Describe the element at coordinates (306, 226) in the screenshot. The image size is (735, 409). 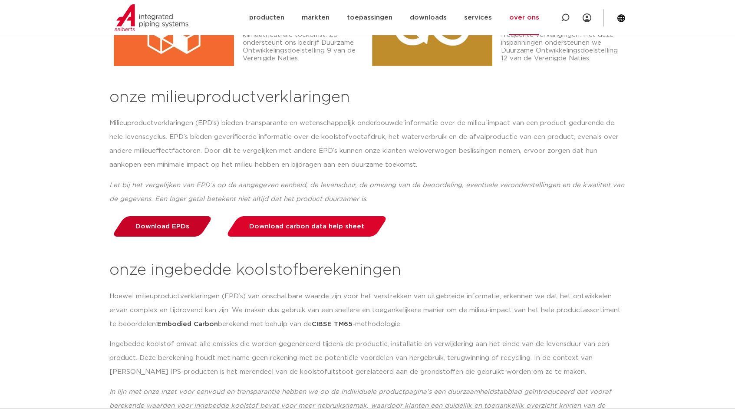
I see `span: Download carbon data help sheet` at that location.